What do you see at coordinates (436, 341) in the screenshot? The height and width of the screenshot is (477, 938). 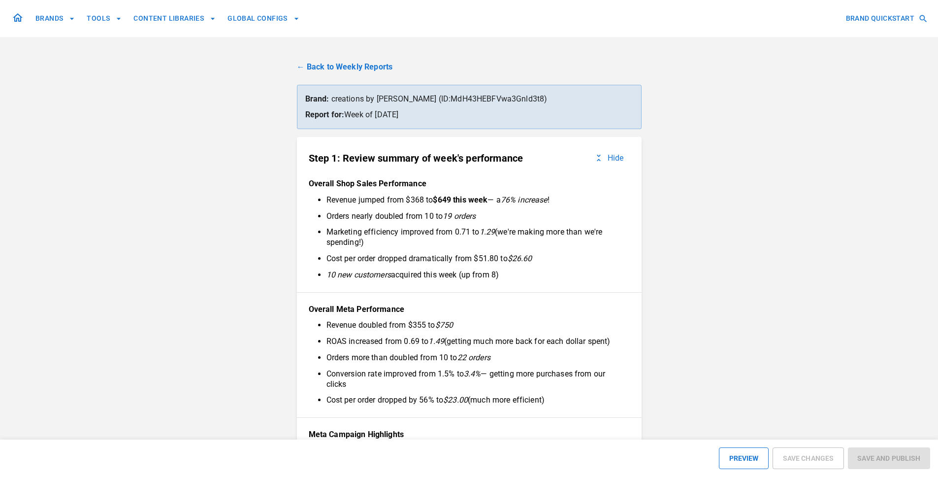 I see `em: 1.49` at bounding box center [436, 341].